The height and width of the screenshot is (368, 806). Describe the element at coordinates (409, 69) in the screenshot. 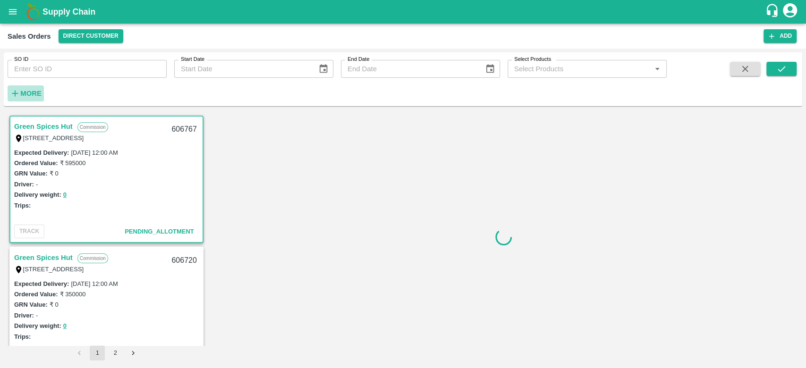

I see `input: End Date` at that location.